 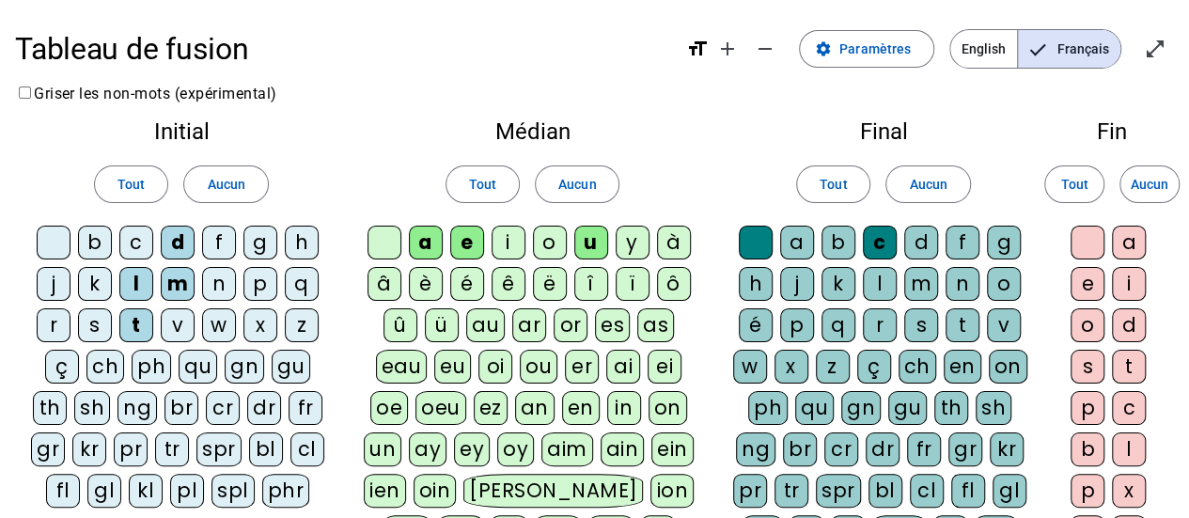 I want to click on div: ï, so click(x=633, y=284).